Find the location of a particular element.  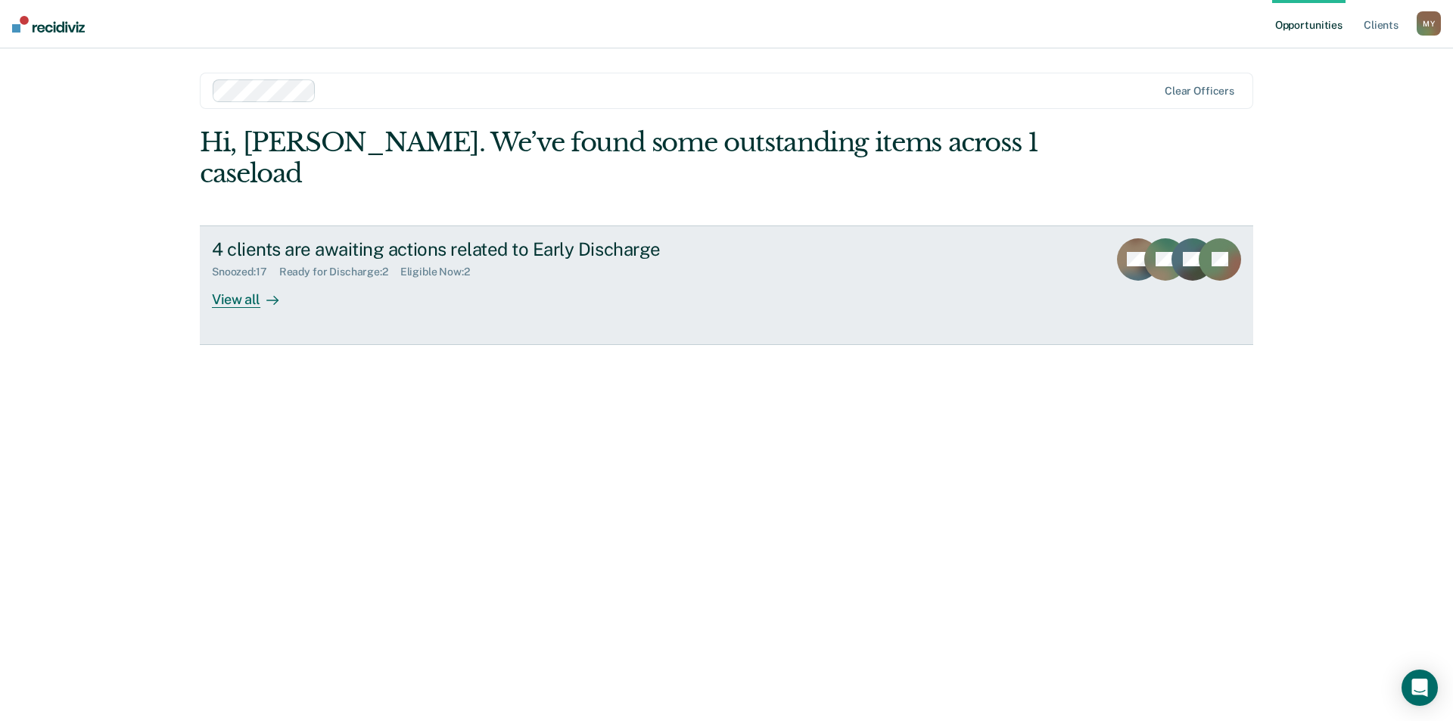

div: Snoozed : 17 is located at coordinates (245, 272).